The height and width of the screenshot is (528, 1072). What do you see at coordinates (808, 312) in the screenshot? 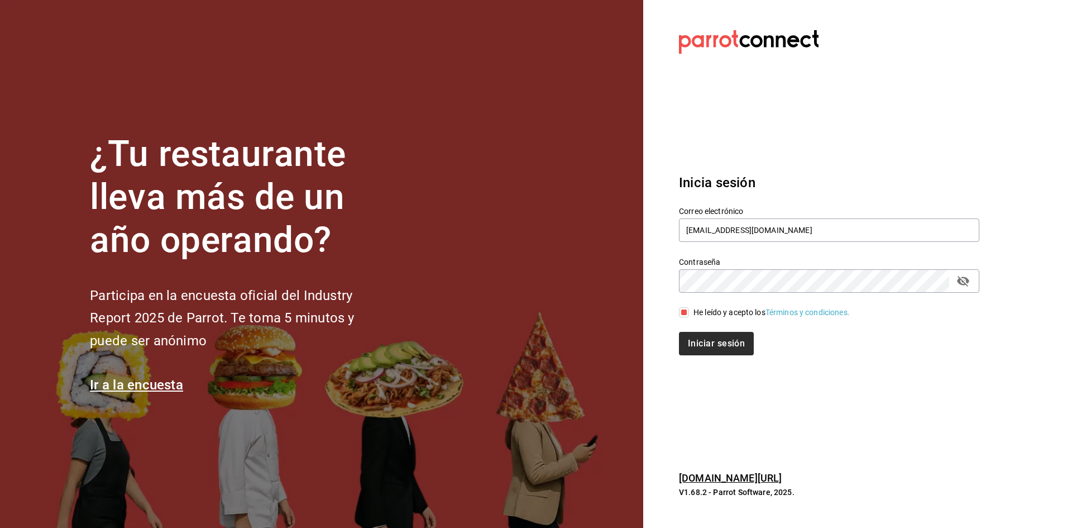
I see `a: Términos y condiciones.` at bounding box center [808, 312].